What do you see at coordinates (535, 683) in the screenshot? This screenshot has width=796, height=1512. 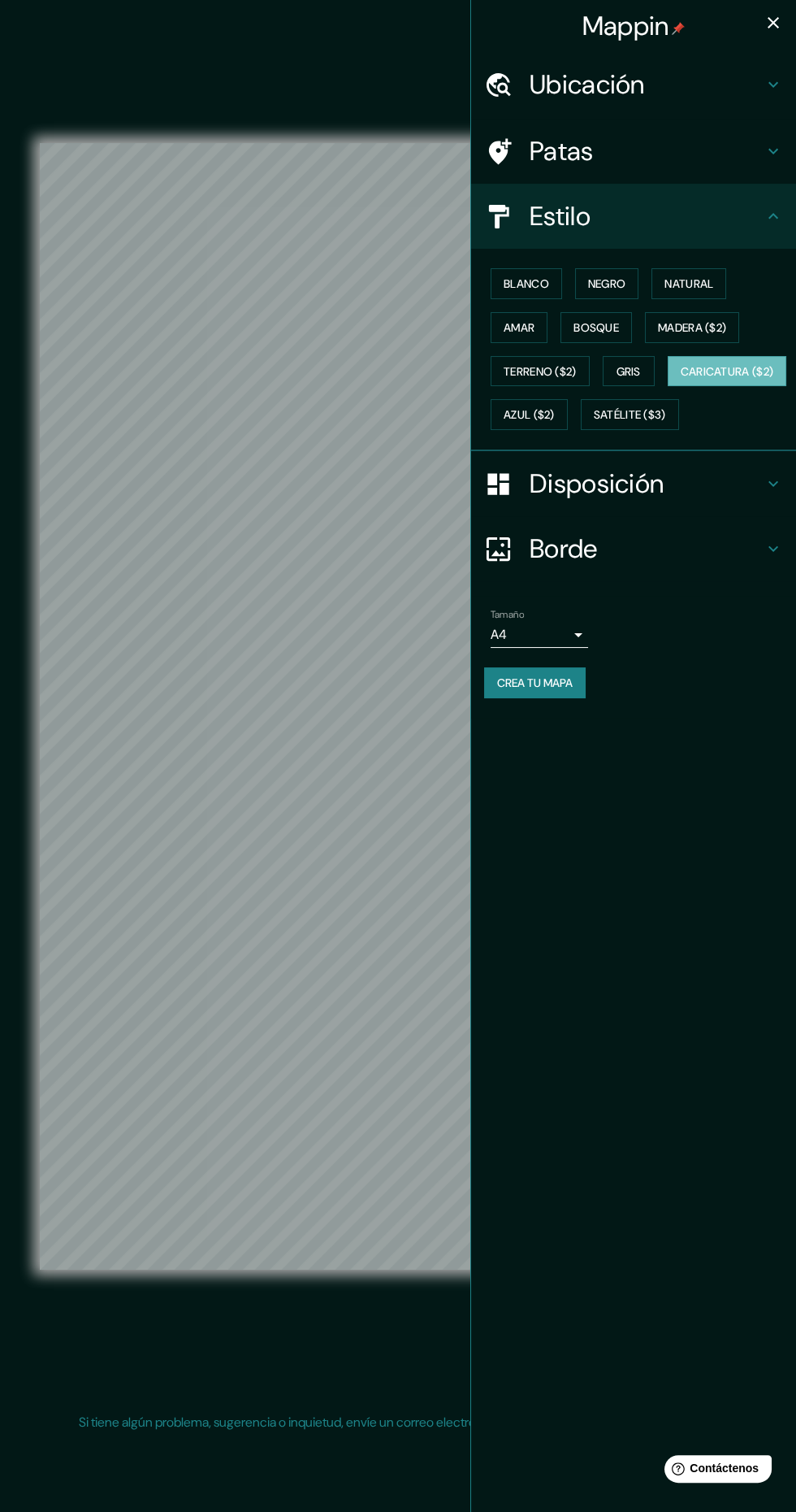 I see `button: Crea tu mapa` at bounding box center [535, 683].